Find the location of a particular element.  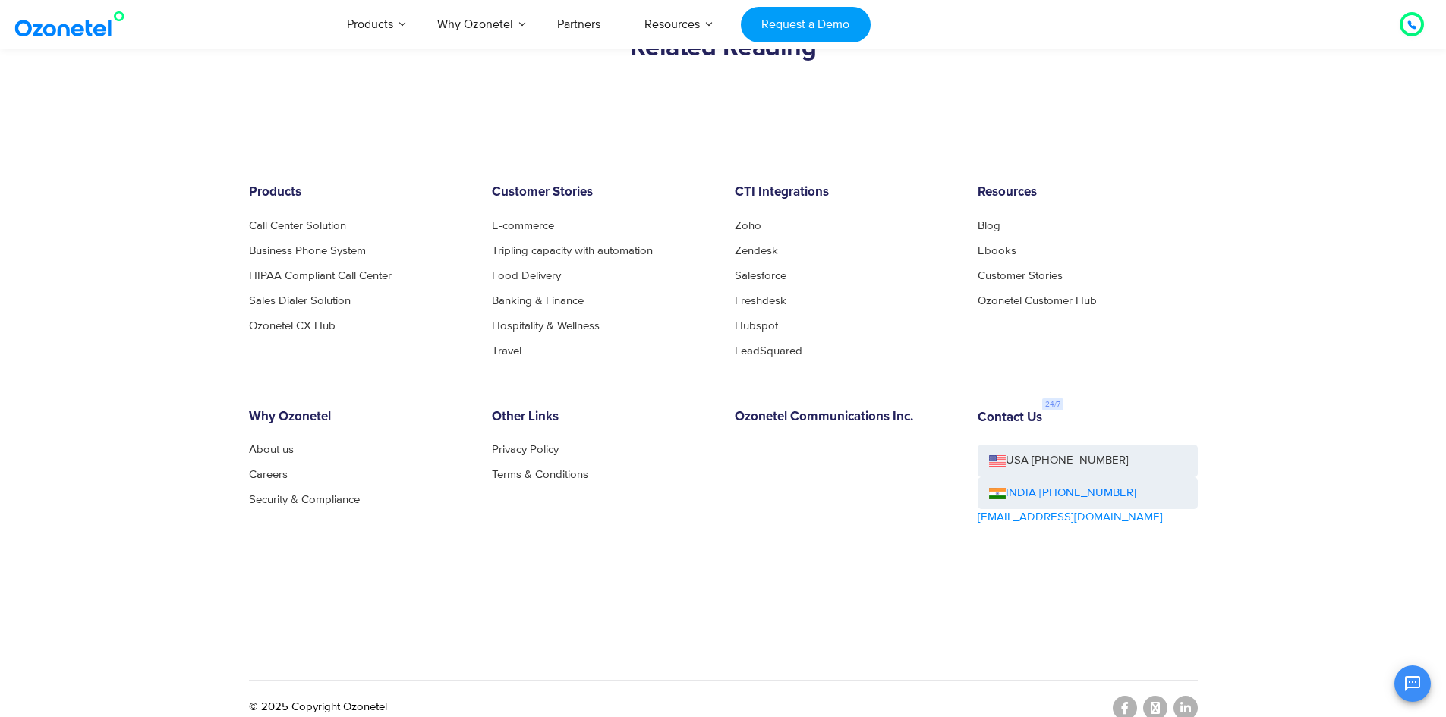

img: us-flag.png is located at coordinates (997, 461).